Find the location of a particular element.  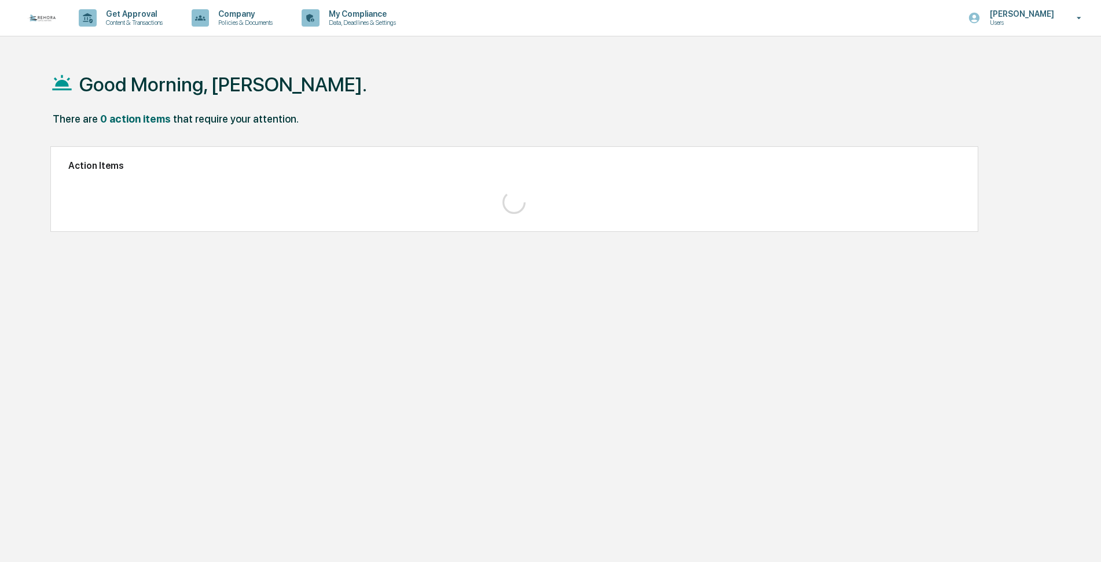

p: Policies & Documents is located at coordinates (244, 23).